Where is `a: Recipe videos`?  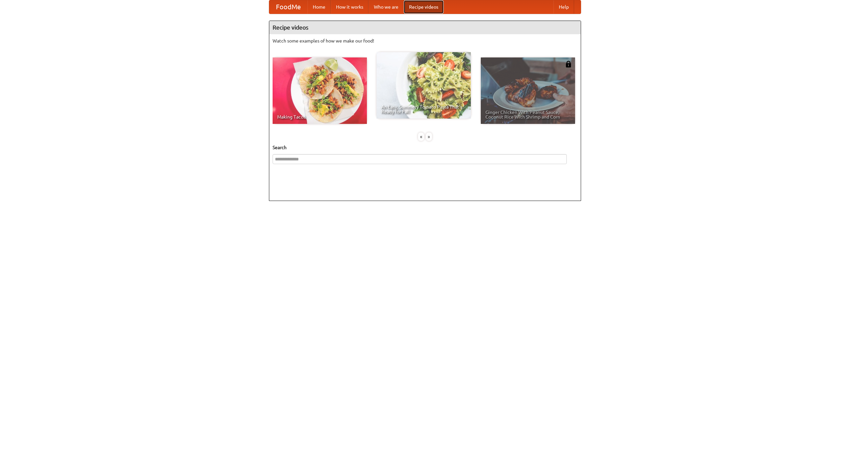
a: Recipe videos is located at coordinates (424, 7).